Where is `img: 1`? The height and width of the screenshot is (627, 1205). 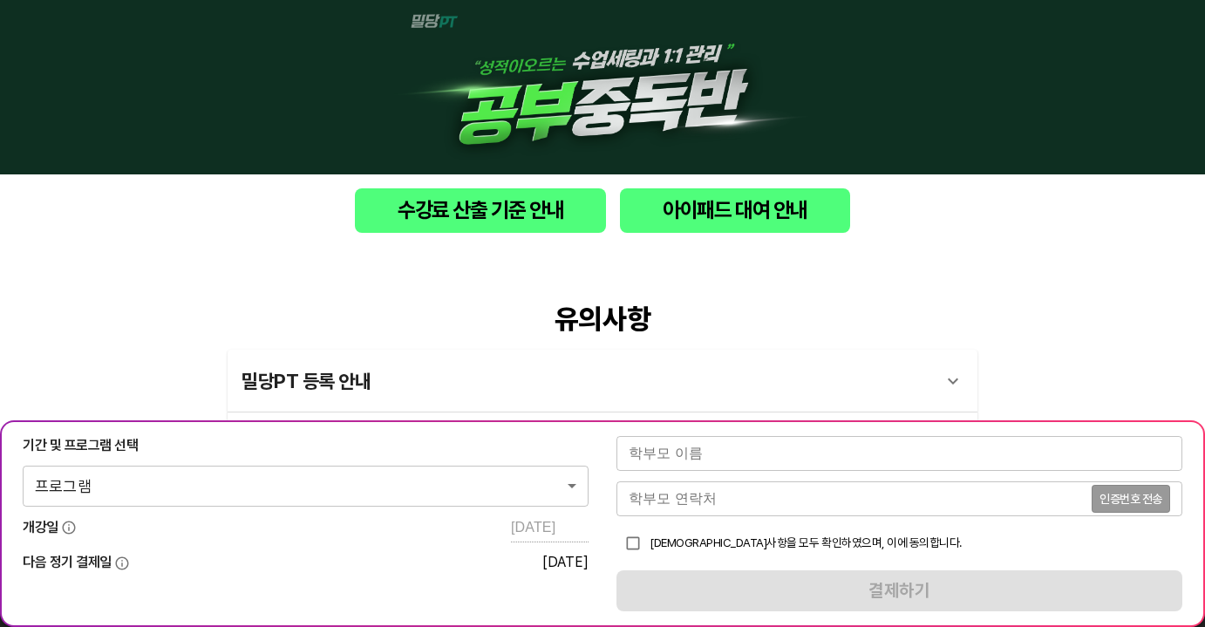 img: 1 is located at coordinates (602, 87).